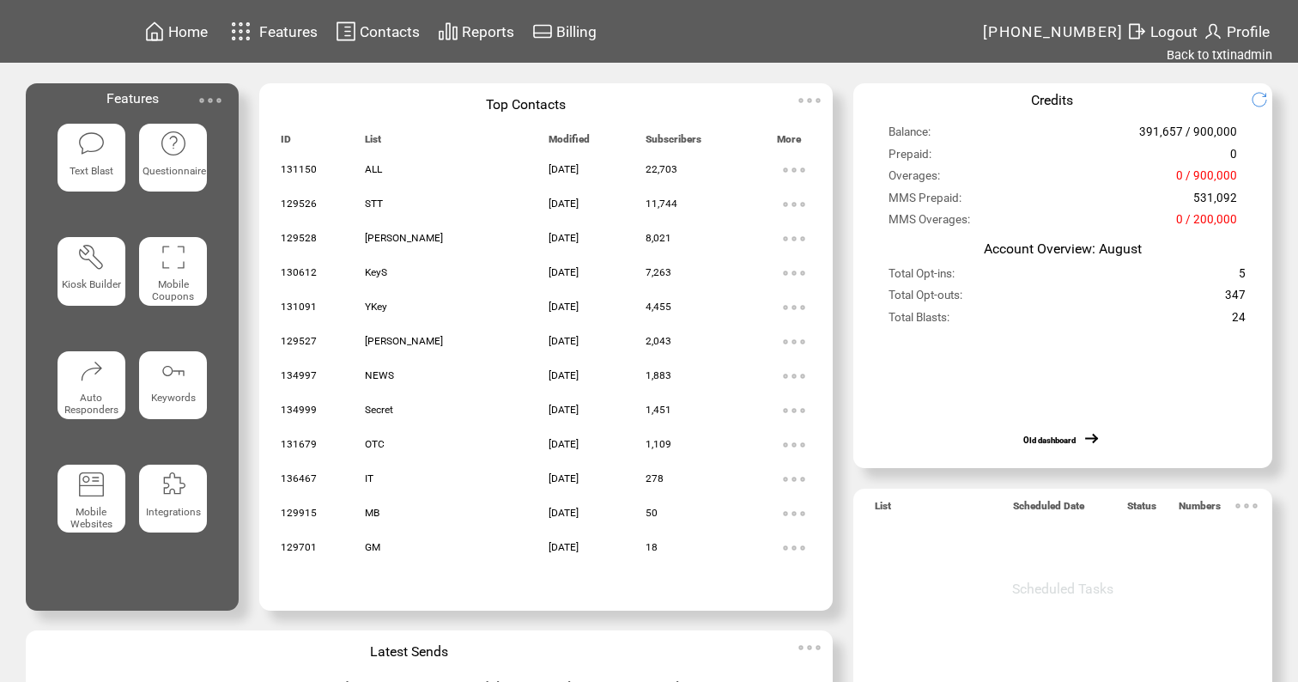  What do you see at coordinates (299, 169) in the screenshot?
I see `span: 131150` at bounding box center [299, 169].